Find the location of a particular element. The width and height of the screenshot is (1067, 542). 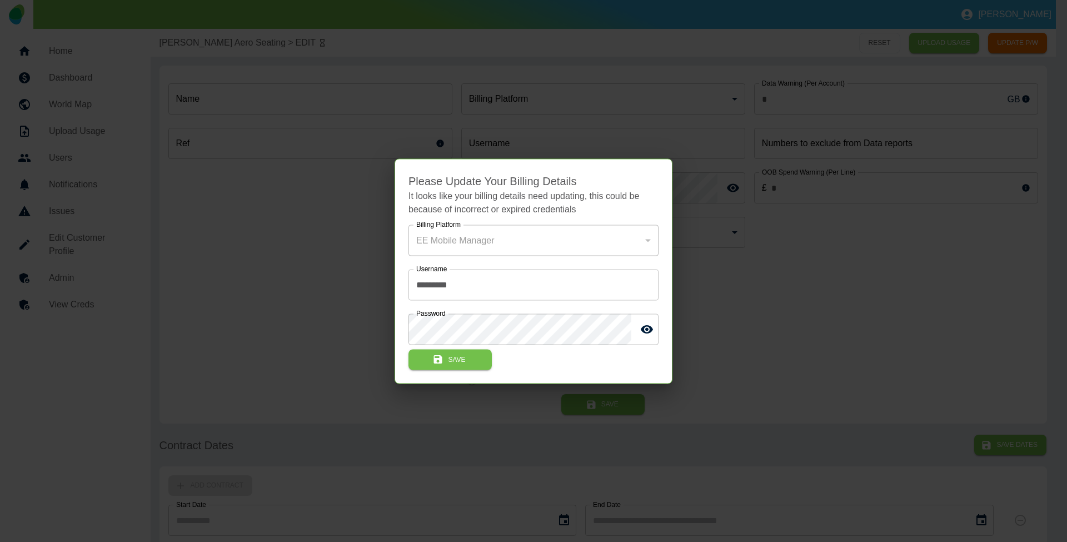

h4: Please Update Your Billing Details is located at coordinates (534, 181).